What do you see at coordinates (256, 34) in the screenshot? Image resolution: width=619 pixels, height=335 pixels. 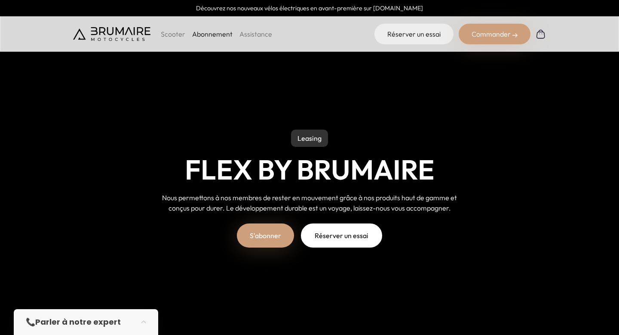 I see `a: Assistance` at bounding box center [256, 34].